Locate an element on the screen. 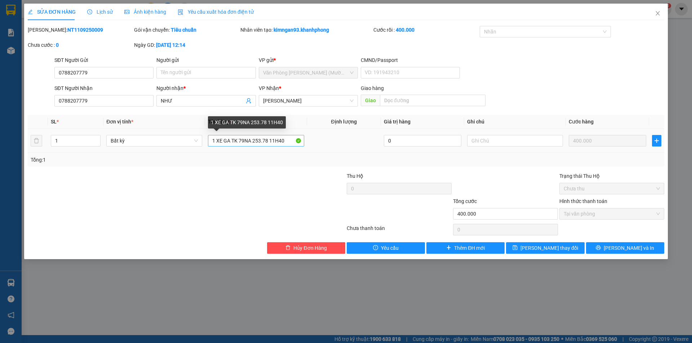  div: 1 XE GA TK 79NA 253.78 11H40 is located at coordinates (247, 123).